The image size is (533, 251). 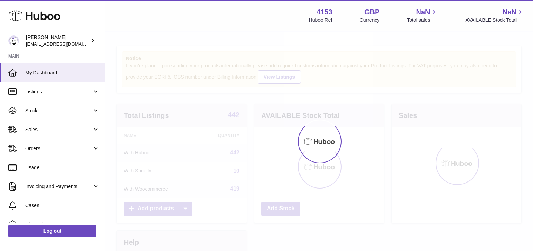 I want to click on span: AVAILABLE Stock Total, so click(x=495, y=20).